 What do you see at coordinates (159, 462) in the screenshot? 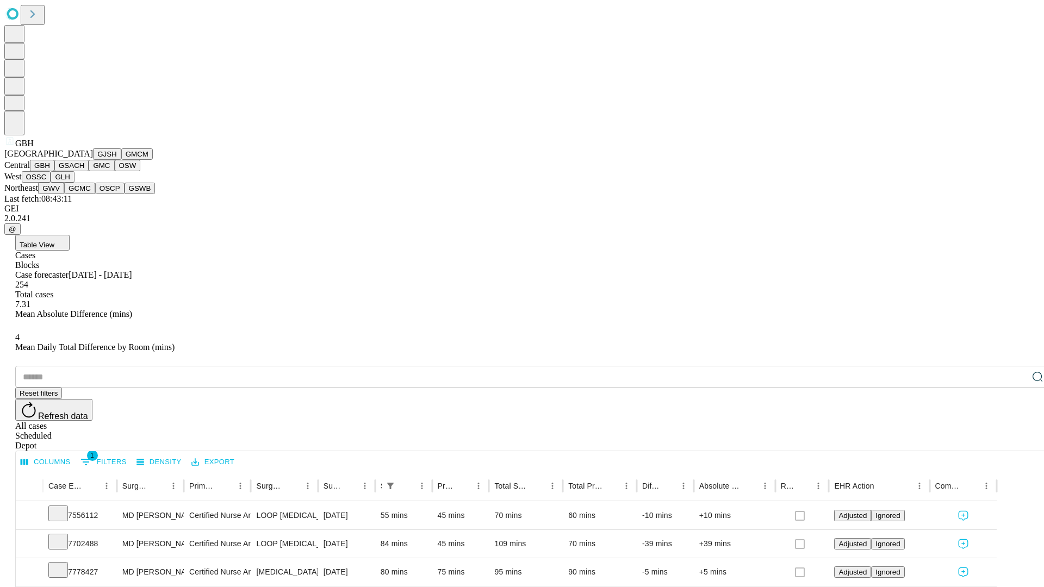
I see `button: Density` at bounding box center [159, 462].